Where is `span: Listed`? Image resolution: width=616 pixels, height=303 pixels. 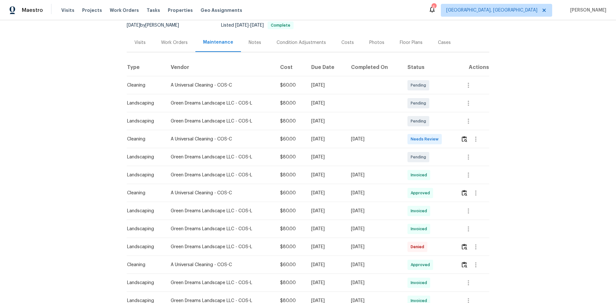 span: Listed is located at coordinates (257, 25).